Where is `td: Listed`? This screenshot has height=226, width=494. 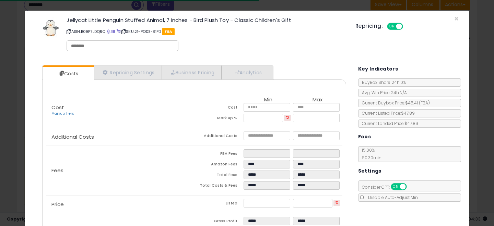
td: Listed is located at coordinates (219, 204).